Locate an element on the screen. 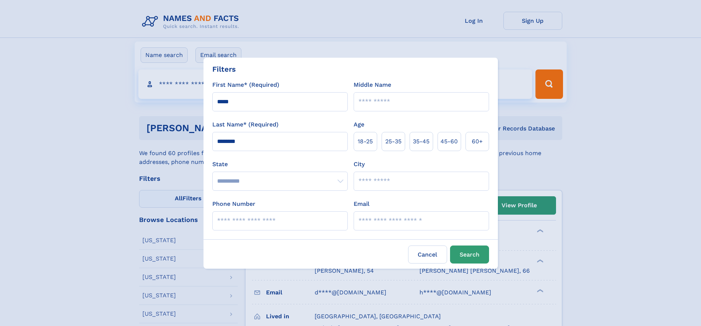 This screenshot has height=326, width=701. label: Last Name* (Required) is located at coordinates (245, 125).